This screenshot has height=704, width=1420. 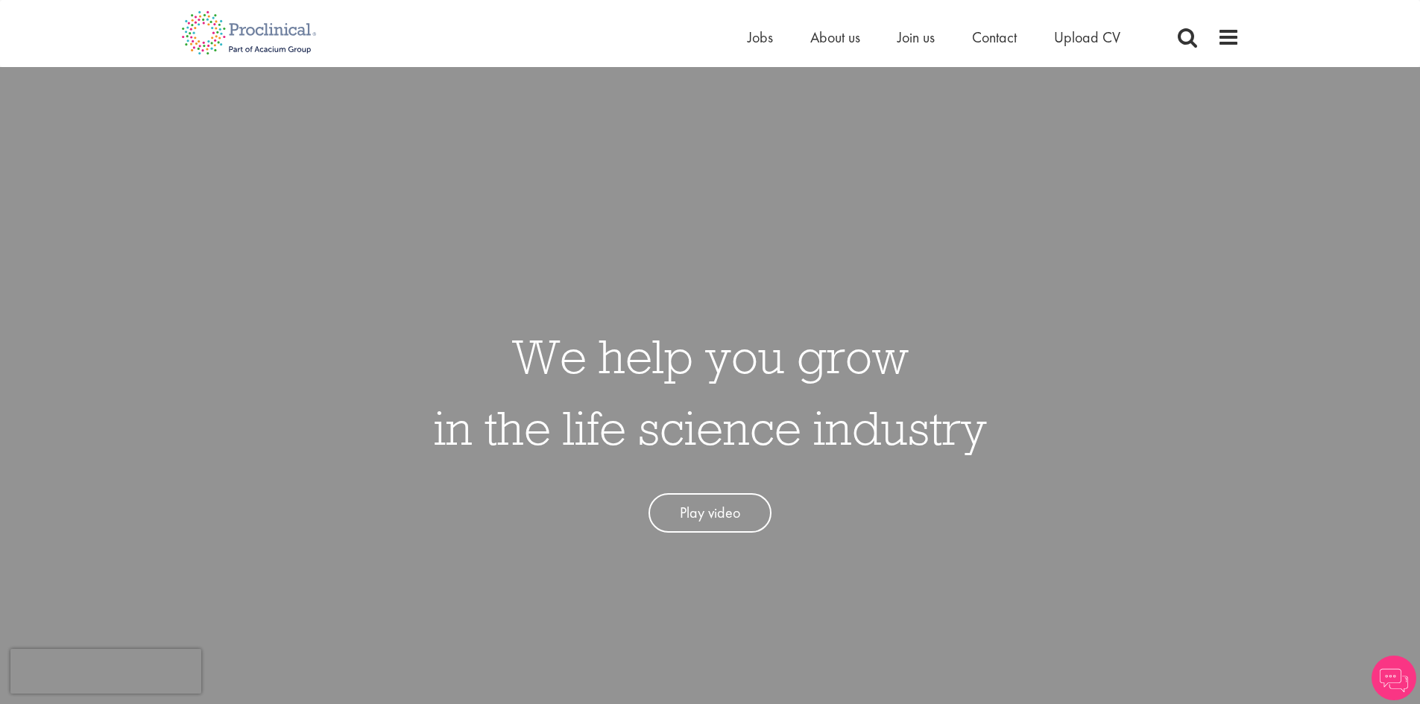 What do you see at coordinates (994, 37) in the screenshot?
I see `span: Contact` at bounding box center [994, 37].